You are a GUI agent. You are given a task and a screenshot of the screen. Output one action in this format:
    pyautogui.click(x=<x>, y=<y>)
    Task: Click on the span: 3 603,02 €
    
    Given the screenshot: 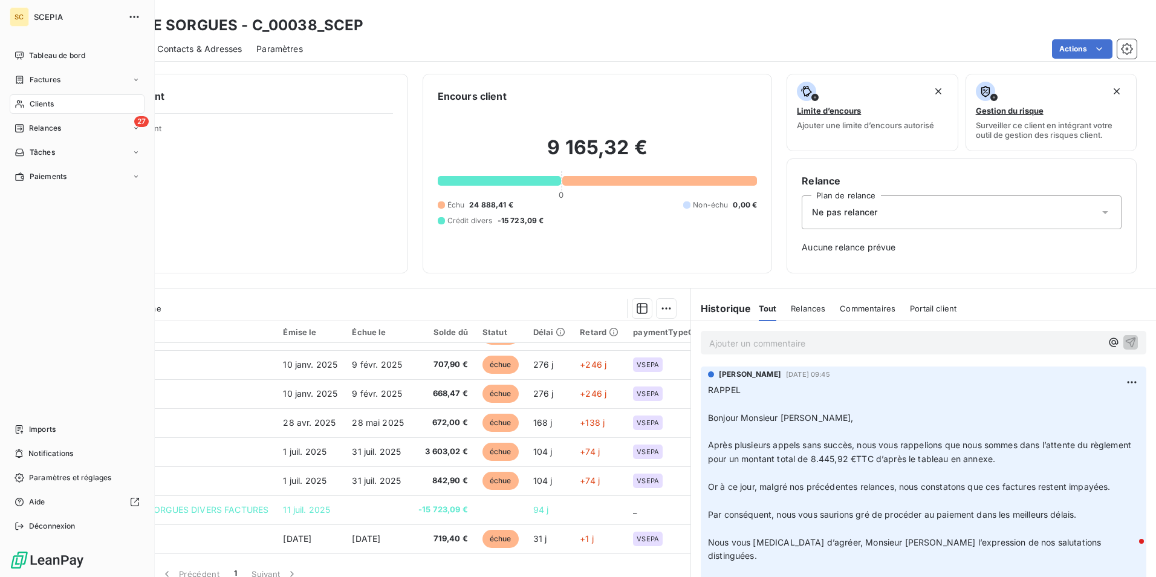 What is the action you would take?
    pyautogui.click(x=443, y=452)
    